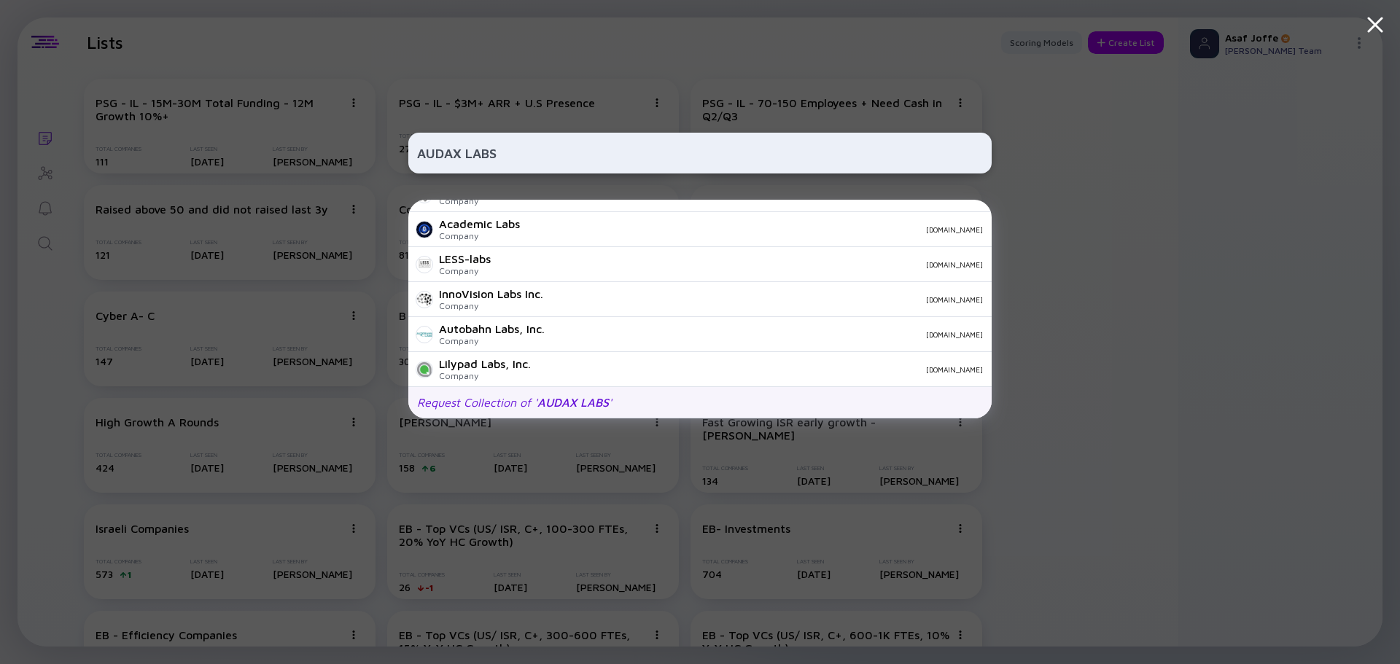  I want to click on input: Search Company or Investor..., so click(700, 153).